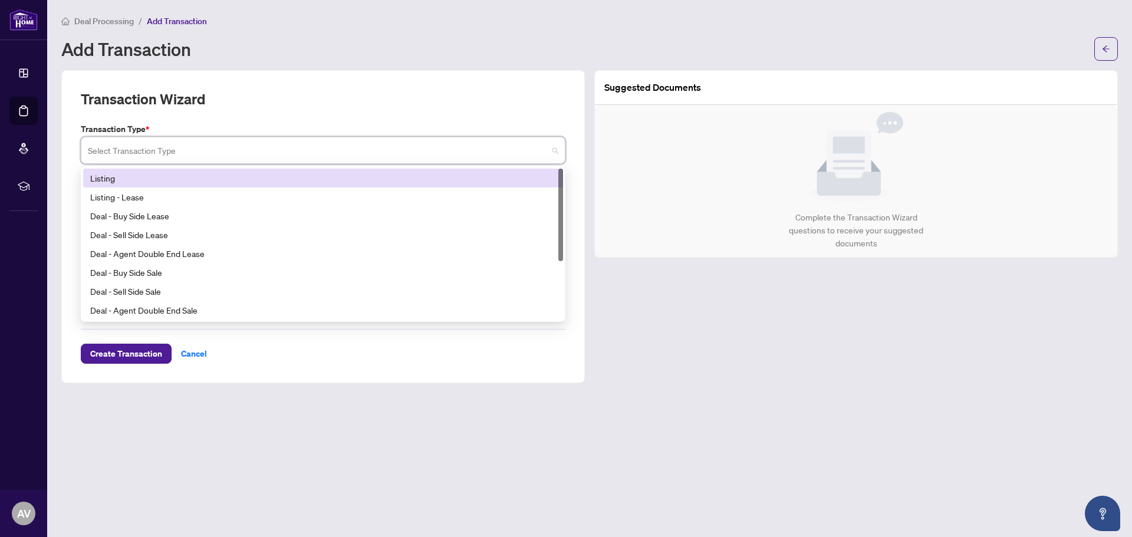 This screenshot has height=537, width=1132. Describe the element at coordinates (323, 129) in the screenshot. I see `label: Transaction Type` at that location.